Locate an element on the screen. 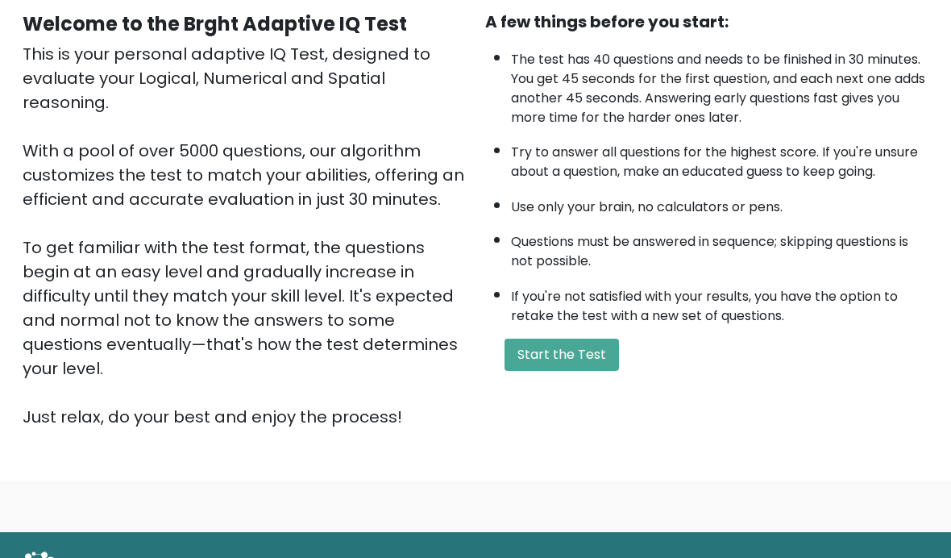 The image size is (951, 558). li: The test has 40 questions and needs to be finished in 30 minutes. You get 45 seconds for the firs... is located at coordinates (720, 85).